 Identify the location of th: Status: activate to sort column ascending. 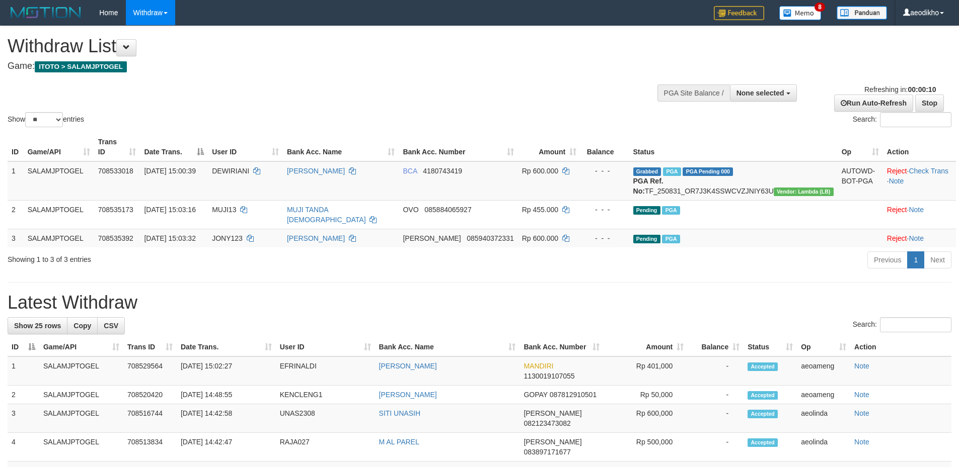
(770, 347).